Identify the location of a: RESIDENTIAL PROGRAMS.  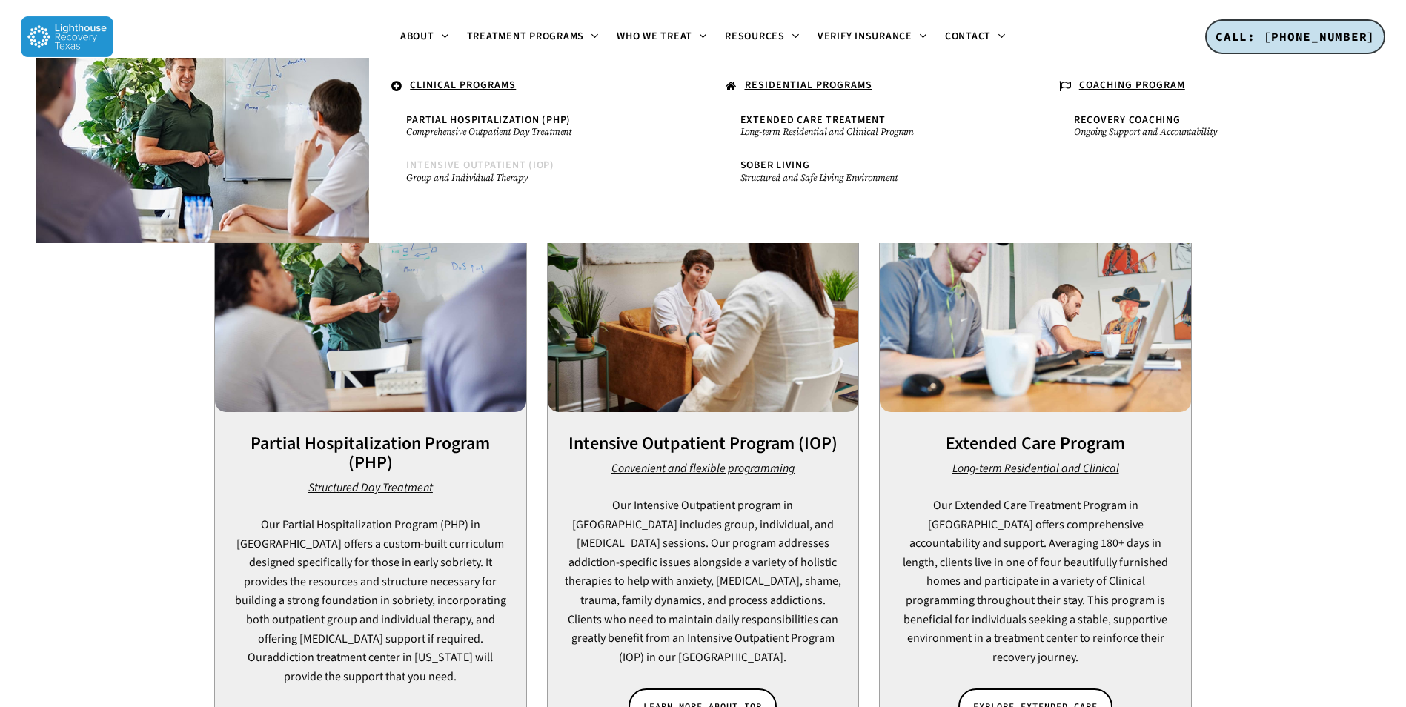
(870, 87).